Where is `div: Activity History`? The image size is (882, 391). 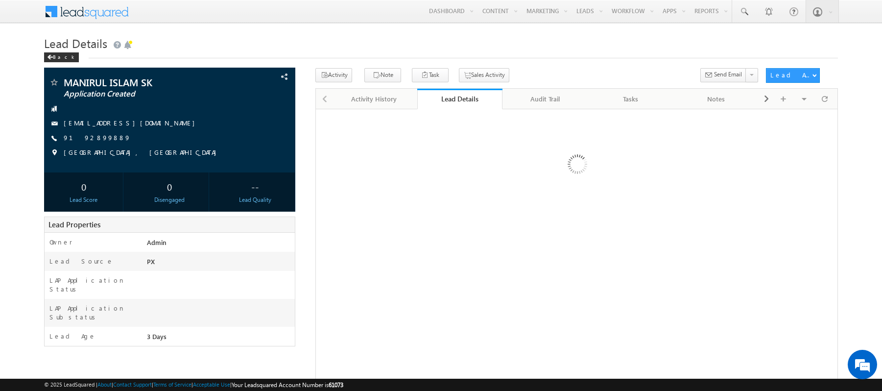 div: Activity History is located at coordinates (373, 99).